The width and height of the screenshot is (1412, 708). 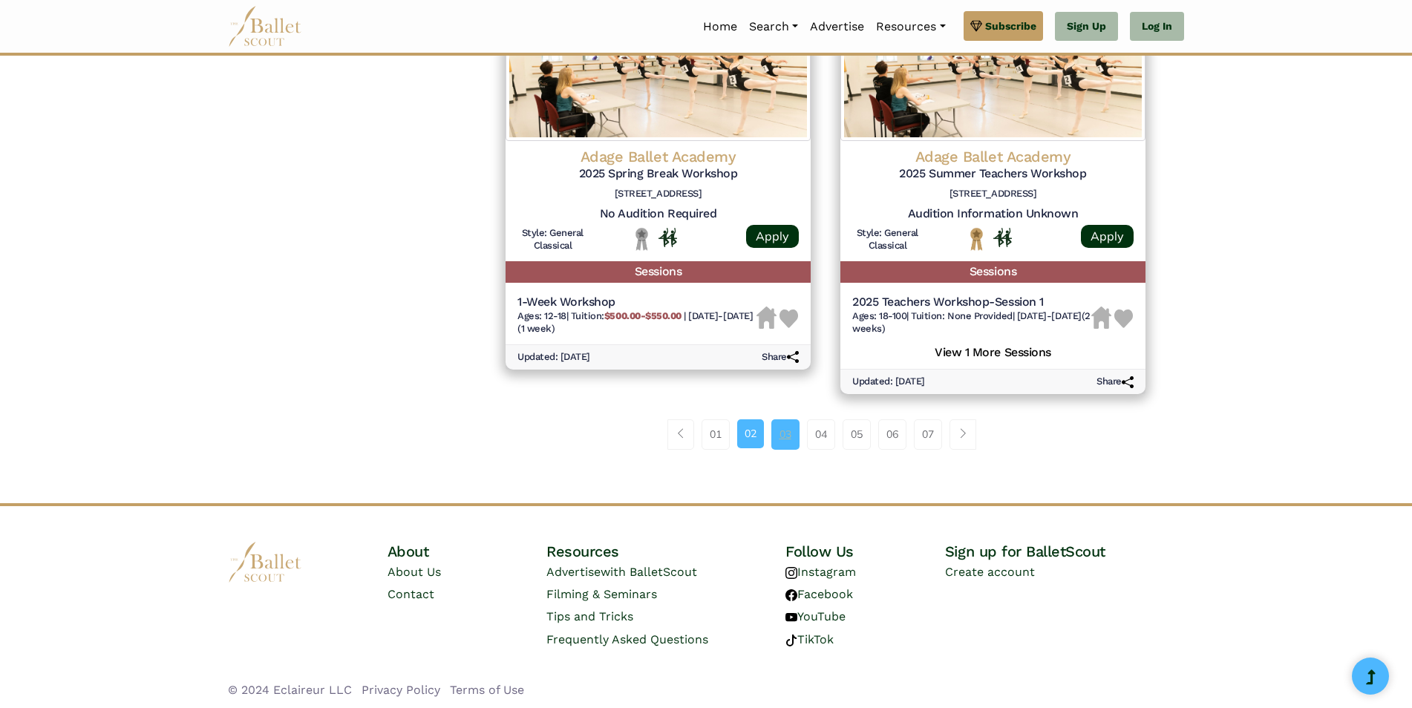 I want to click on a: 07, so click(x=928, y=434).